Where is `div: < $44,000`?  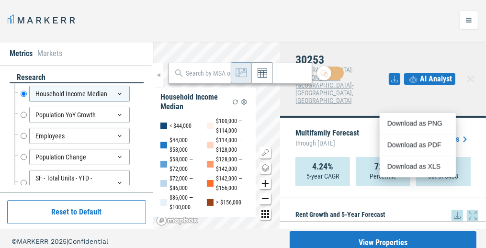
div: < $44,000 is located at coordinates (180, 126).